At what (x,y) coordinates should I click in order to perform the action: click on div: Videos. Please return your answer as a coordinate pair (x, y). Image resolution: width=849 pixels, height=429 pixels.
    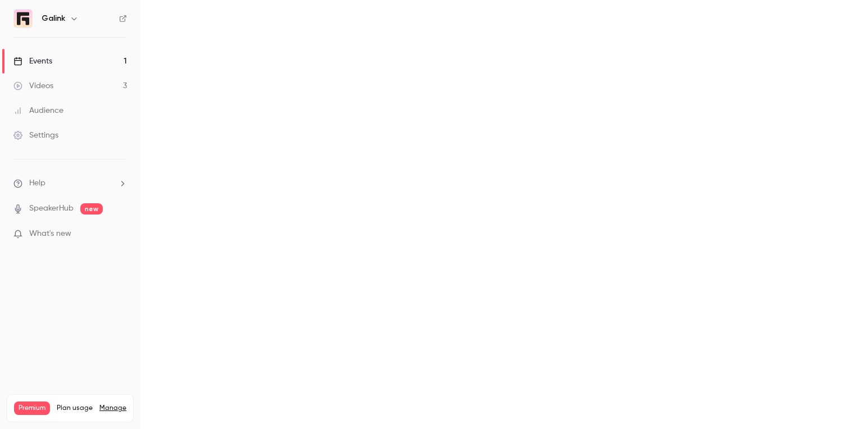
    Looking at the image, I should click on (33, 86).